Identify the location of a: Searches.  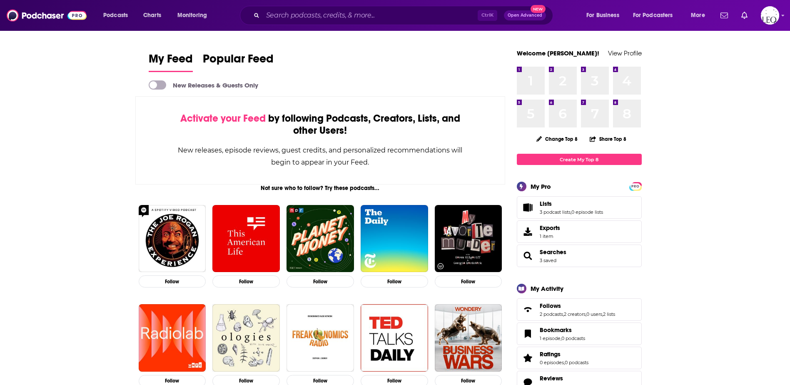
(528, 256).